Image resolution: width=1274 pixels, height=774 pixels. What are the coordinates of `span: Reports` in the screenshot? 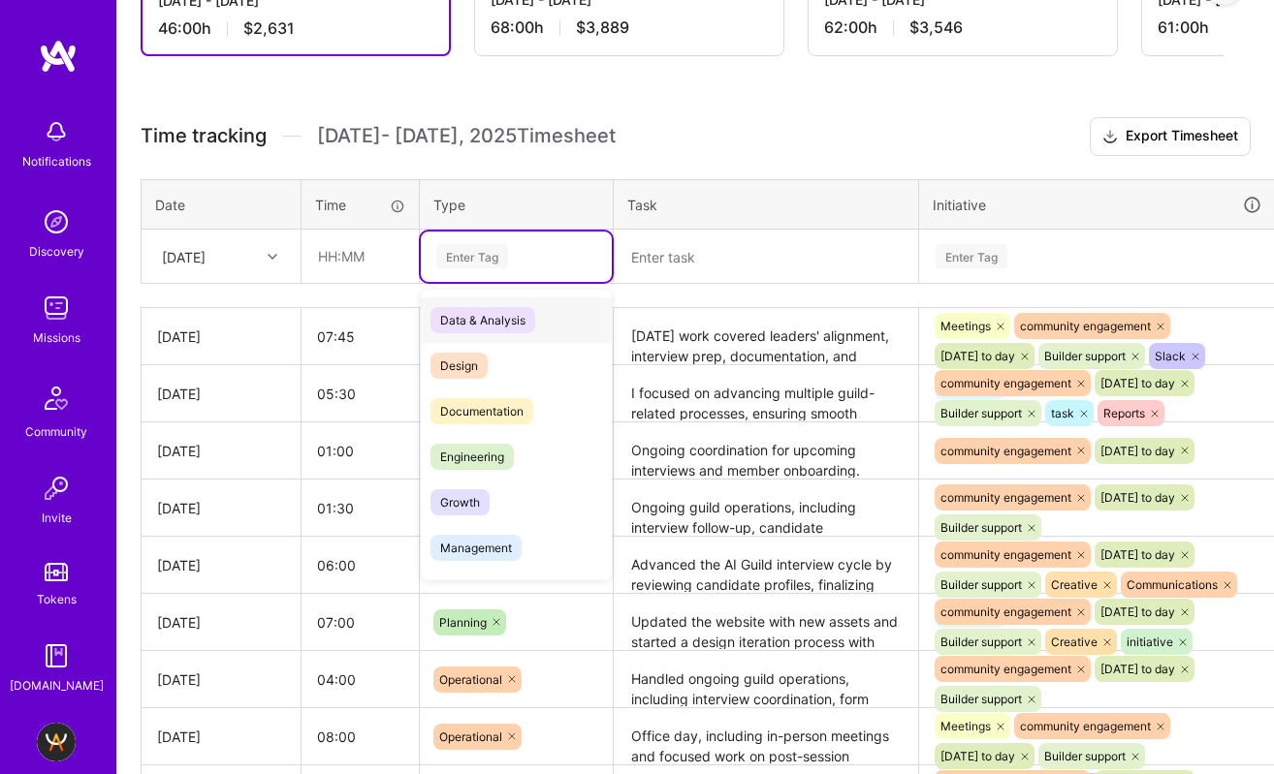 It's located at (1123, 413).